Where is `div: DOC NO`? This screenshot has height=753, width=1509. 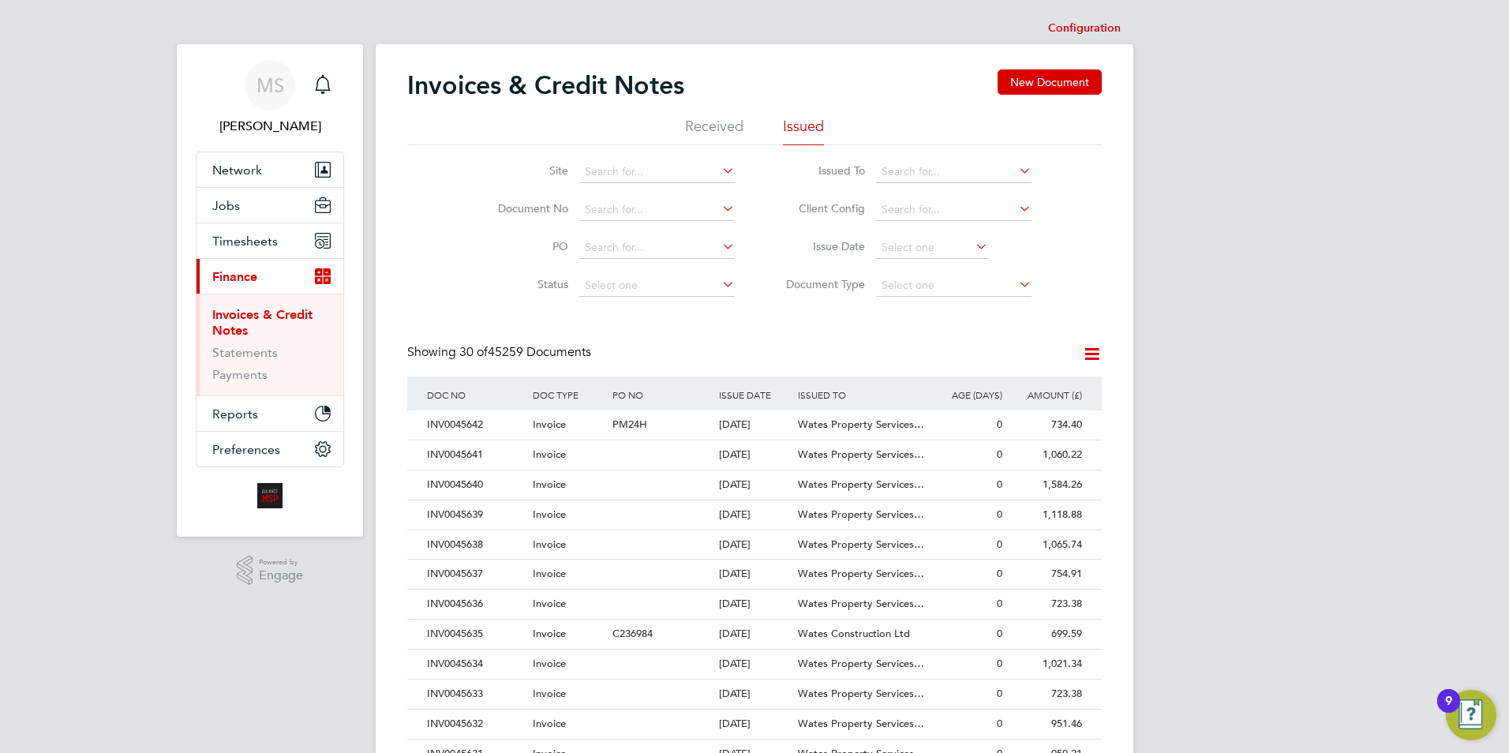
div: DOC NO is located at coordinates (476, 395).